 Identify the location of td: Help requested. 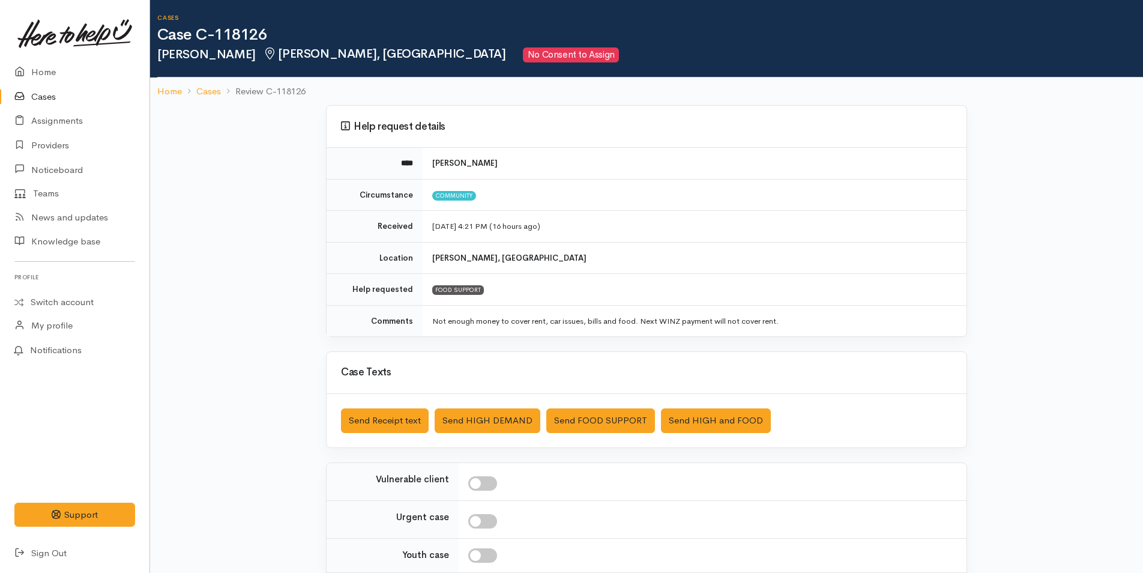
(375, 289).